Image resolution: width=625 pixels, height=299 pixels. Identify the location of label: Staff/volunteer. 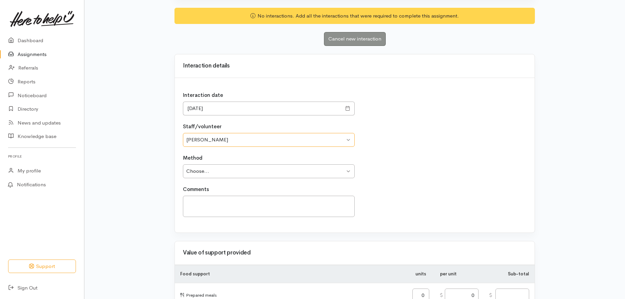
(202, 127).